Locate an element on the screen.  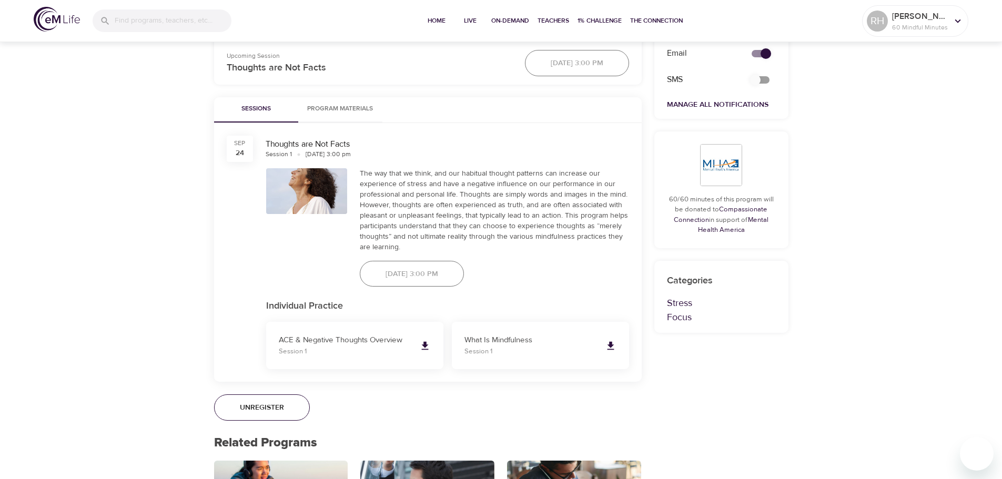
div: SMS is located at coordinates (700, 79).